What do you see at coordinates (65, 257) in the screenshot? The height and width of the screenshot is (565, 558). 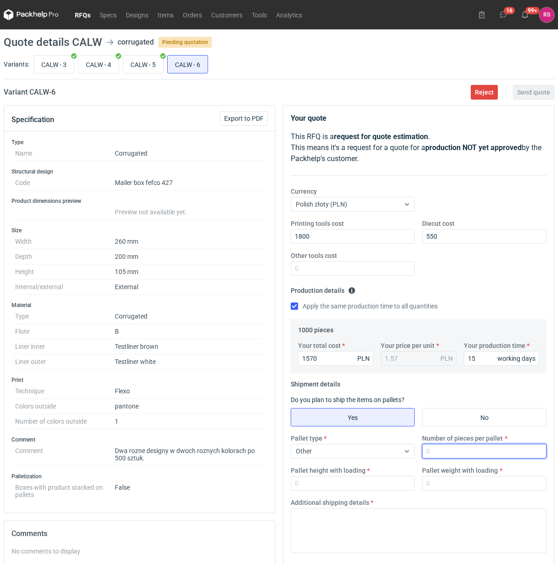 I see `dt: Depth` at bounding box center [65, 257].